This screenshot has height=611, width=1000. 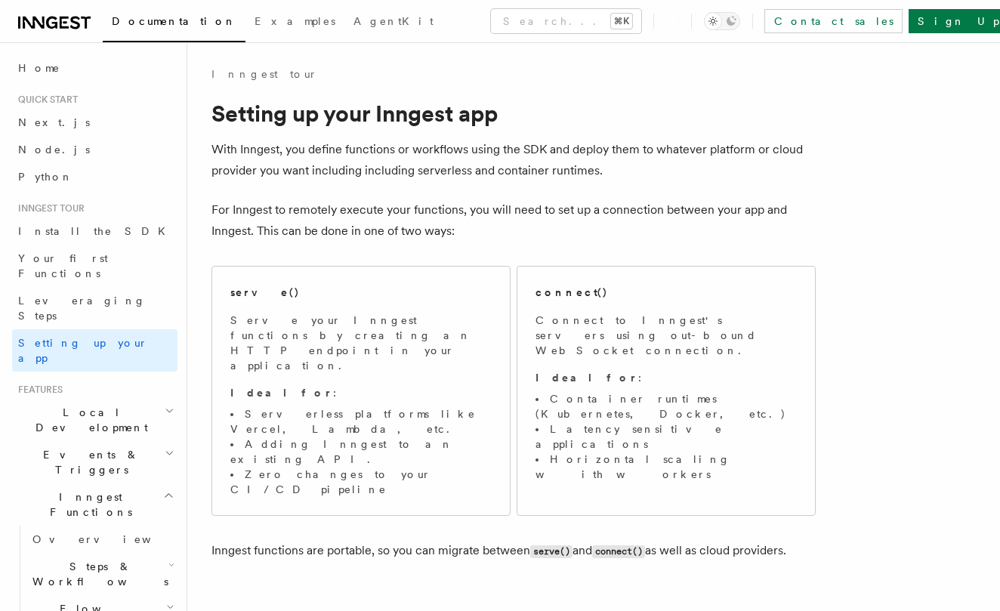 What do you see at coordinates (83, 351) in the screenshot?
I see `span: Setting up your app` at bounding box center [83, 351].